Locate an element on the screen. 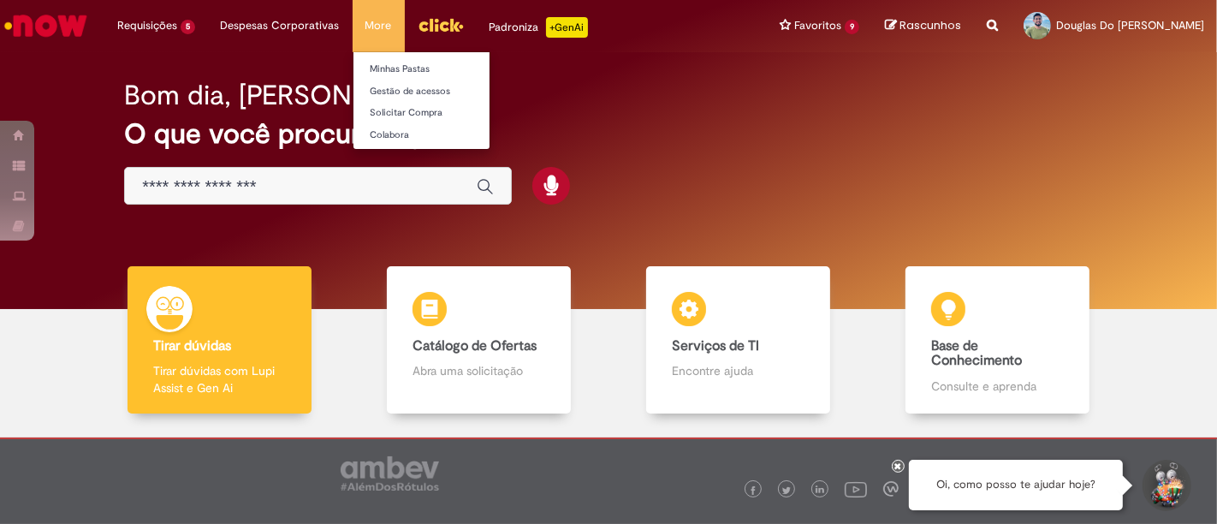 This screenshot has height=524, width=1217. img: click_logo_yellow_360x200.png is located at coordinates (441, 25).